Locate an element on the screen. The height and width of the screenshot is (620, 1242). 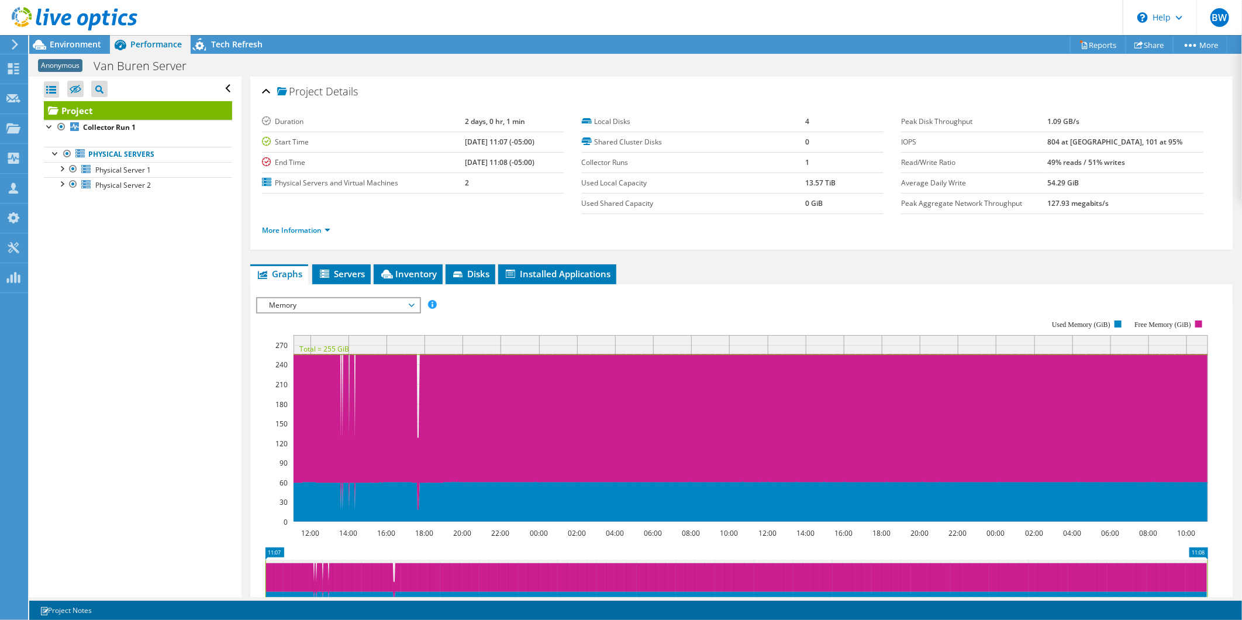
a: Project Notes is located at coordinates (65, 610).